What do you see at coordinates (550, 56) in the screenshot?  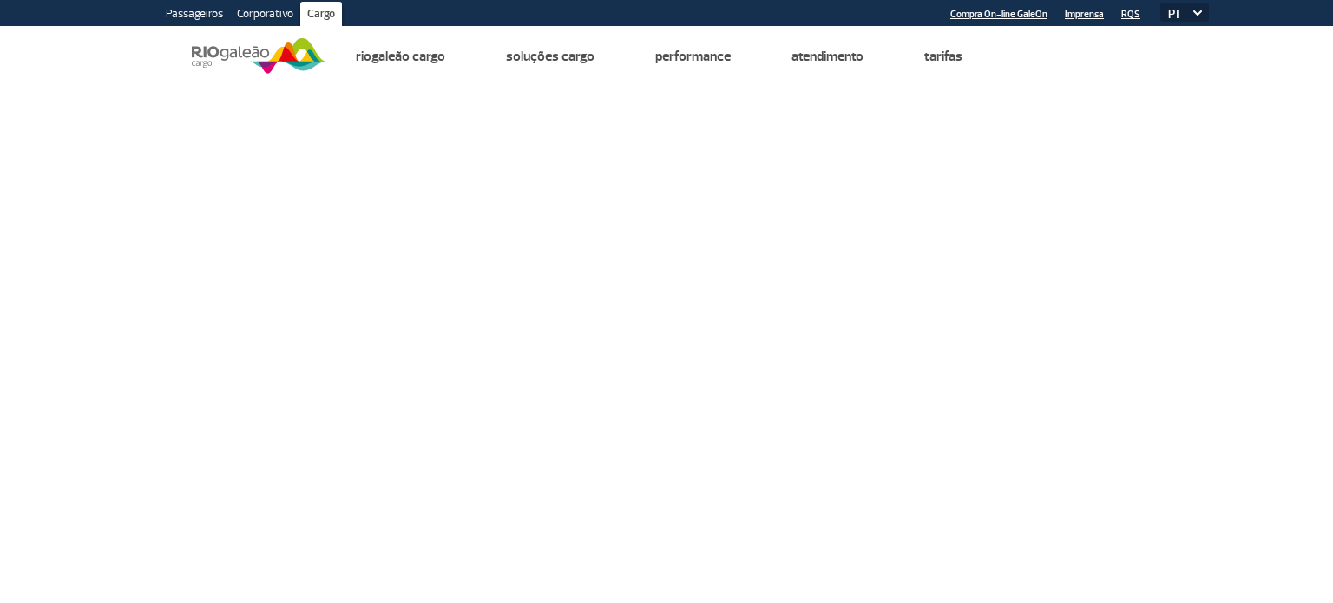 I see `a: Soluções Cargo` at bounding box center [550, 56].